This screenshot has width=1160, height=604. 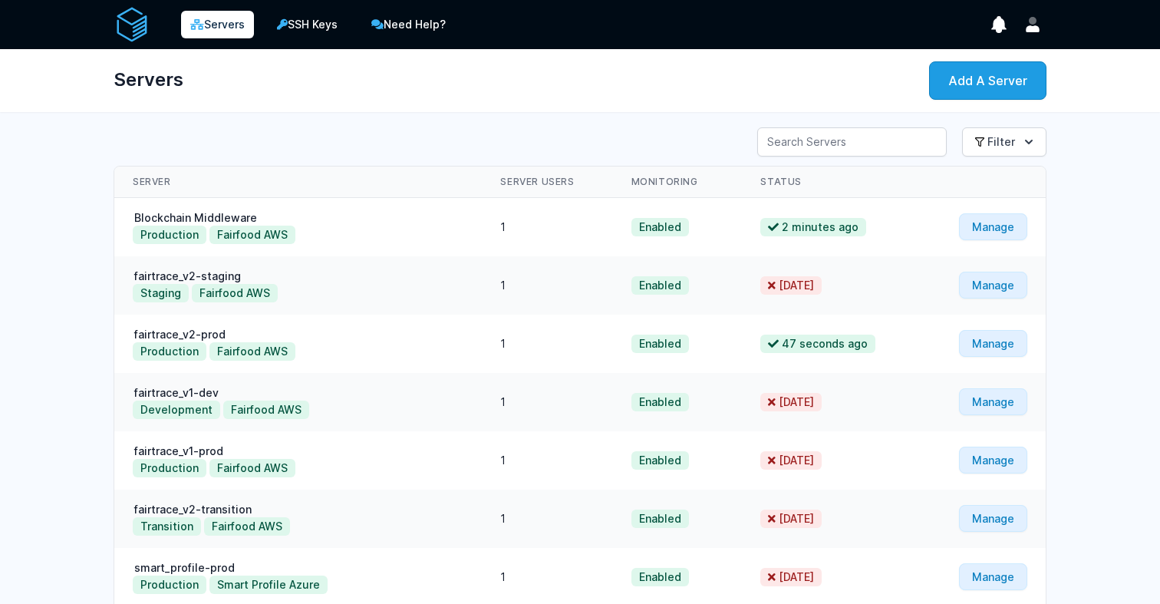 I want to click on button: Staging, so click(x=160, y=293).